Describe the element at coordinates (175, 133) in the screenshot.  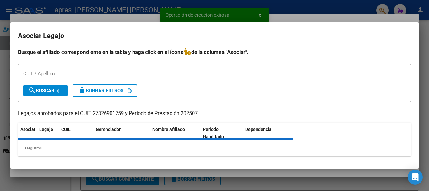
I see `datatable-header-cell: Nombre Afiliado` at that location.